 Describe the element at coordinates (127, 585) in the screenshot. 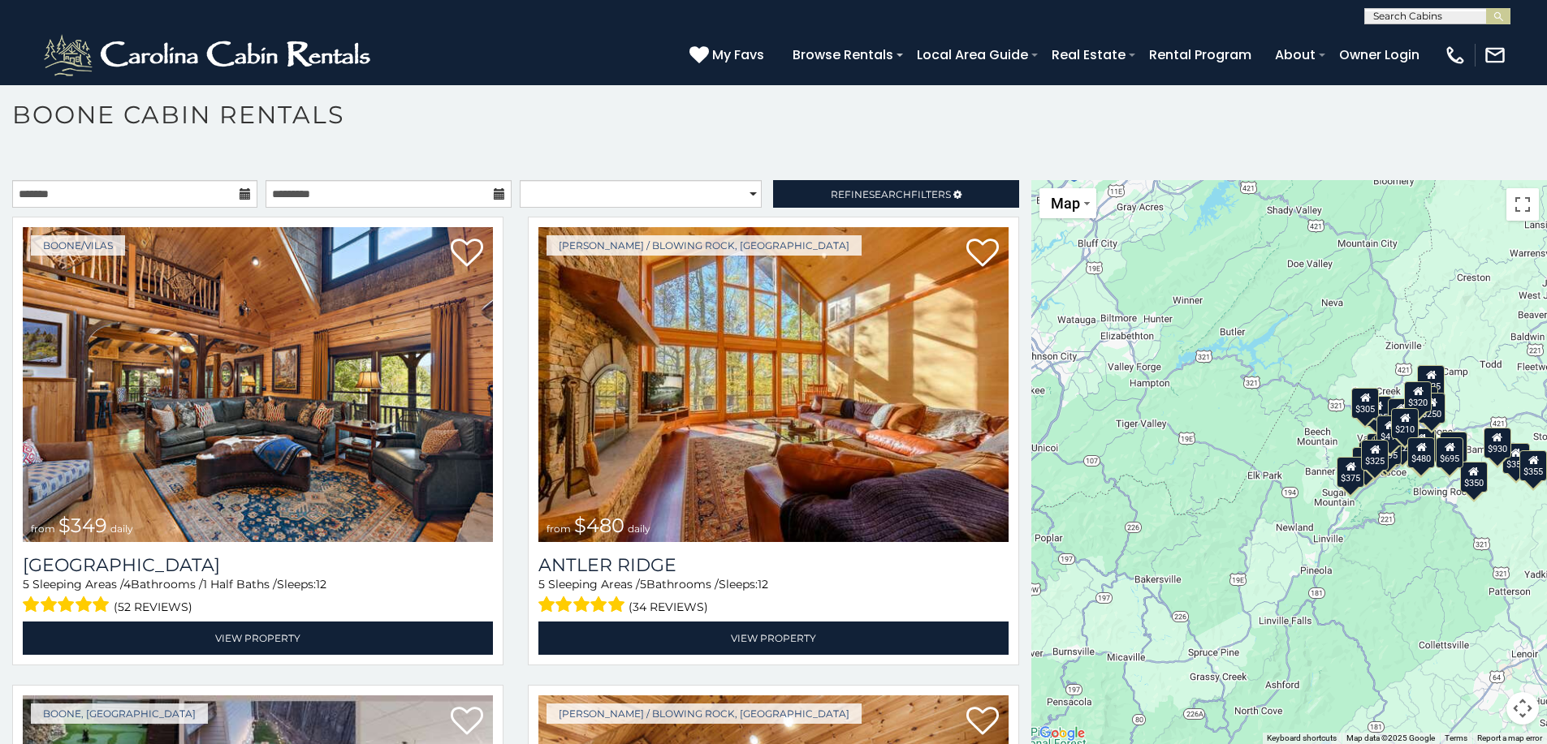

I see `span: 4` at that location.